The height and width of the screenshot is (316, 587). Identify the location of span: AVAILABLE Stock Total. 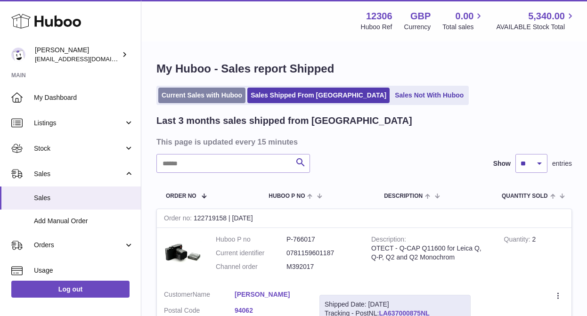
(536, 27).